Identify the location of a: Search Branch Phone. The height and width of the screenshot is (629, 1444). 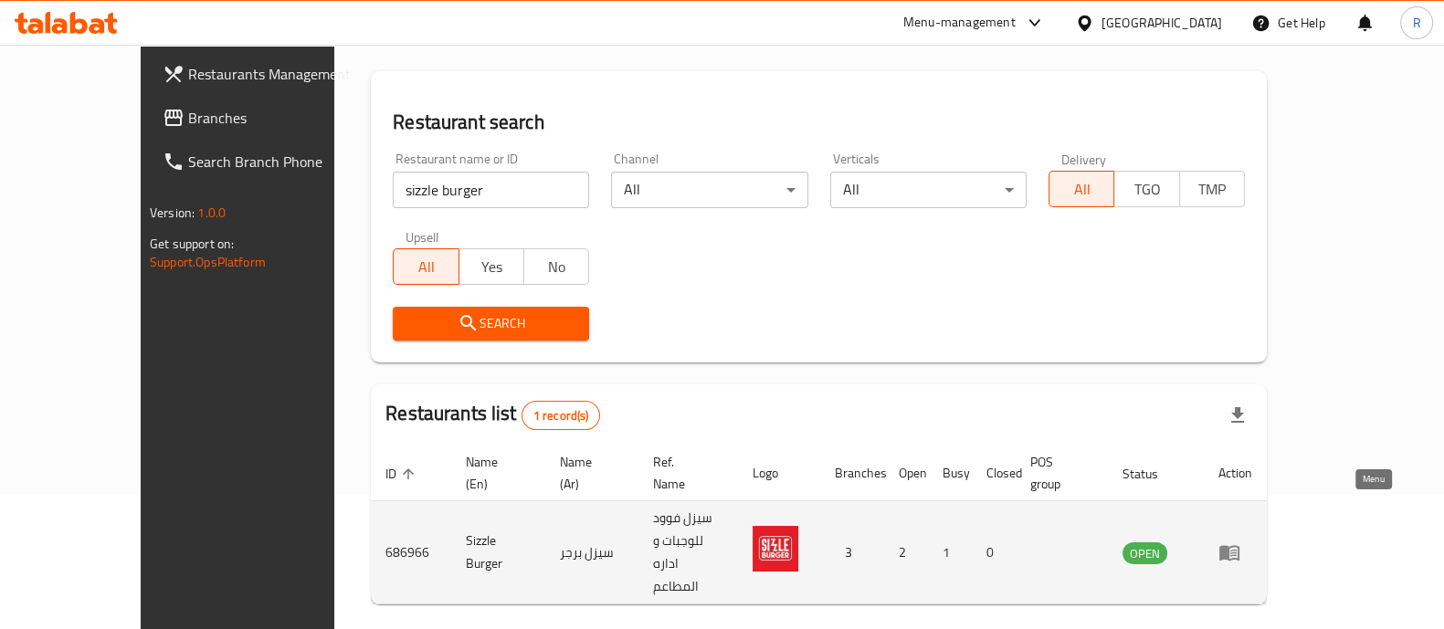
(265, 162).